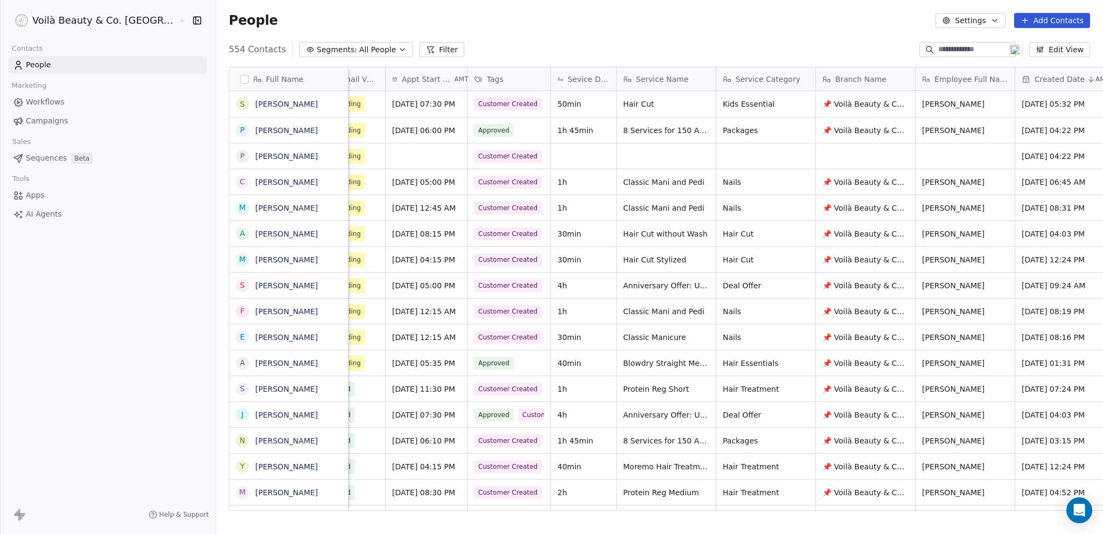 This screenshot has height=534, width=1103. I want to click on div: Service Name, so click(666, 79).